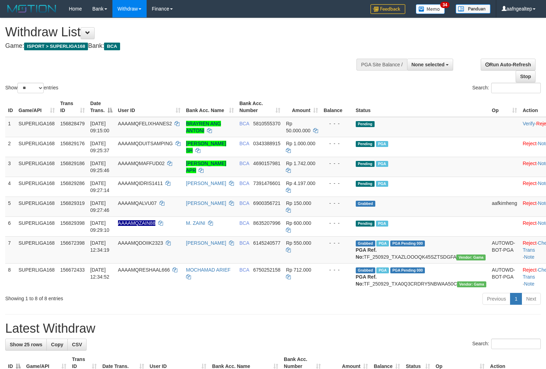 The height and width of the screenshot is (369, 546). I want to click on img: Feedback.jpg, so click(388, 9).